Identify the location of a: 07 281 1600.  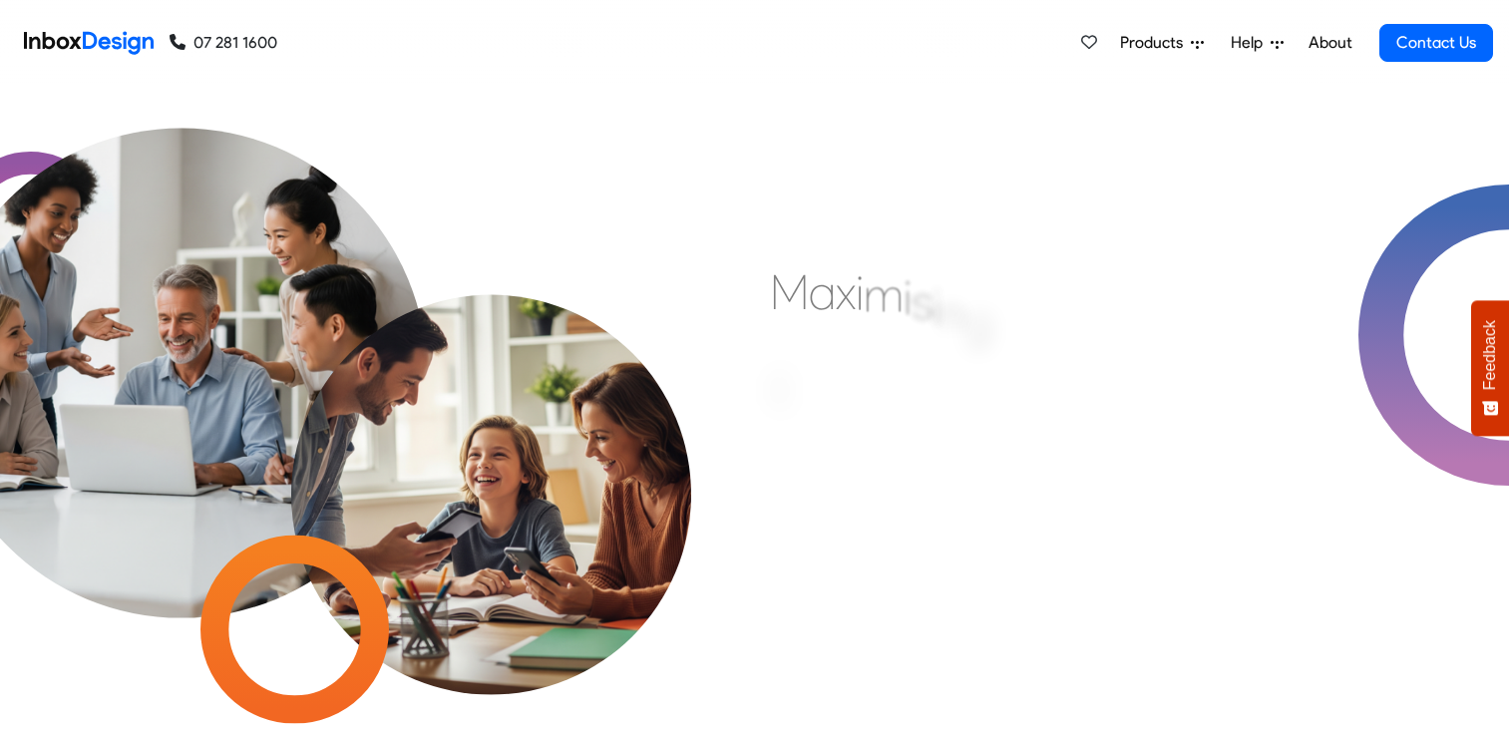
(223, 43).